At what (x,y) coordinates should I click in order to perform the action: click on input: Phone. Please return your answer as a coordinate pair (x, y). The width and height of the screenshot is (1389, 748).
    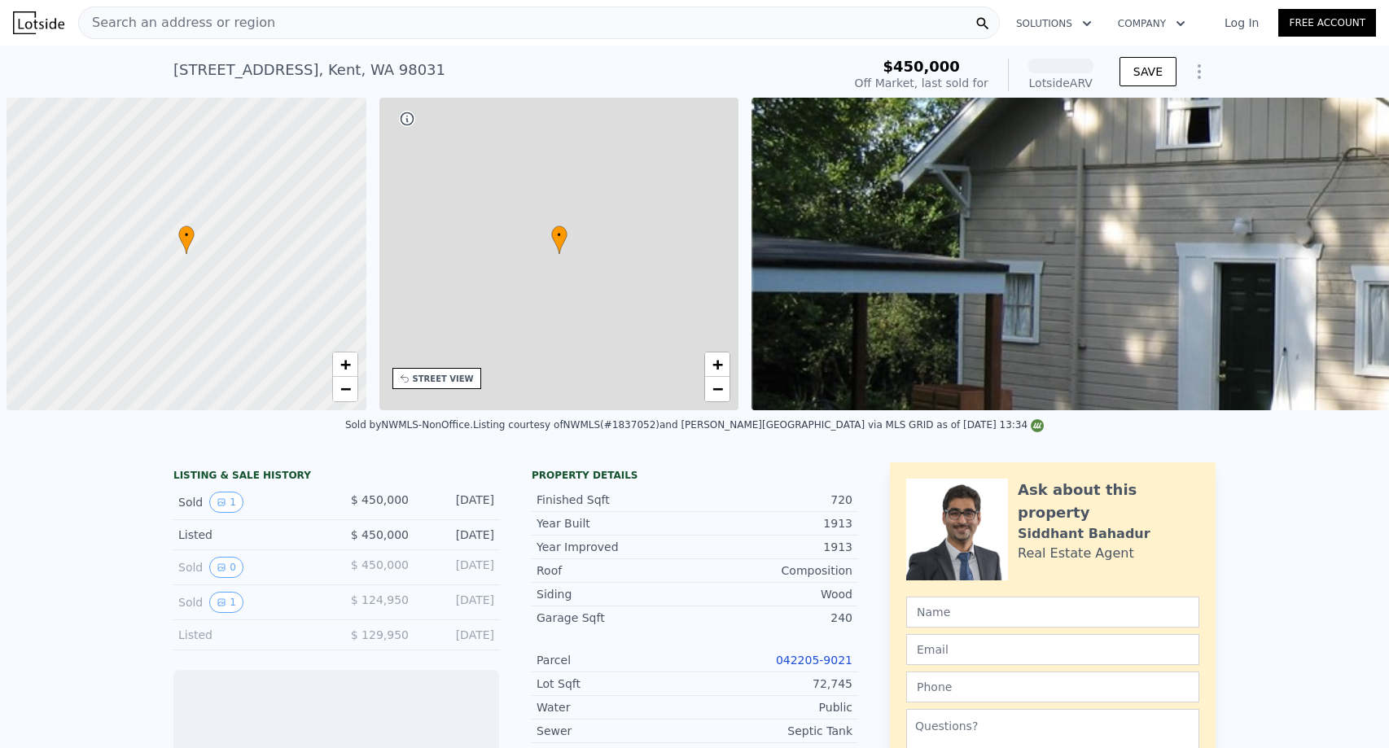
    Looking at the image, I should click on (1053, 687).